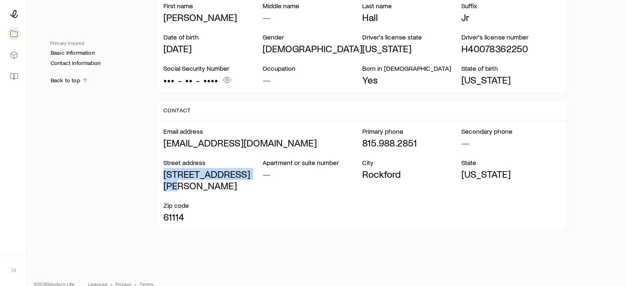 Image resolution: width=626 pixels, height=286 pixels. Describe the element at coordinates (213, 68) in the screenshot. I see `p: Social Security Number` at that location.